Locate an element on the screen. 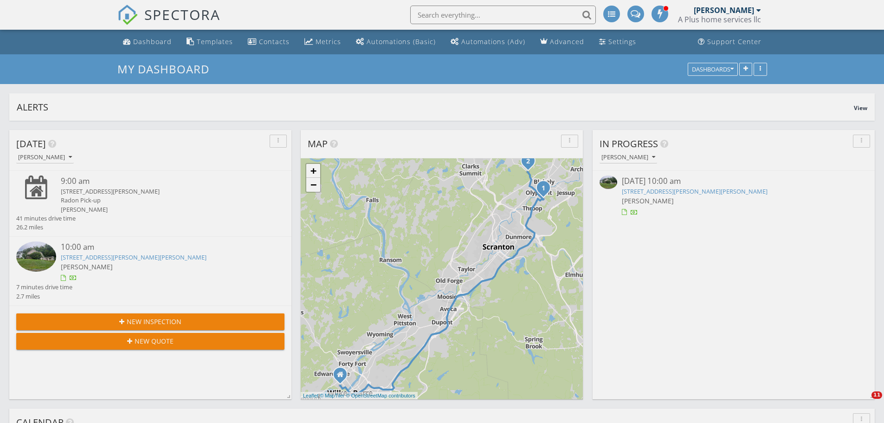 Image resolution: width=884 pixels, height=423 pixels. div: Contacts is located at coordinates (274, 41).